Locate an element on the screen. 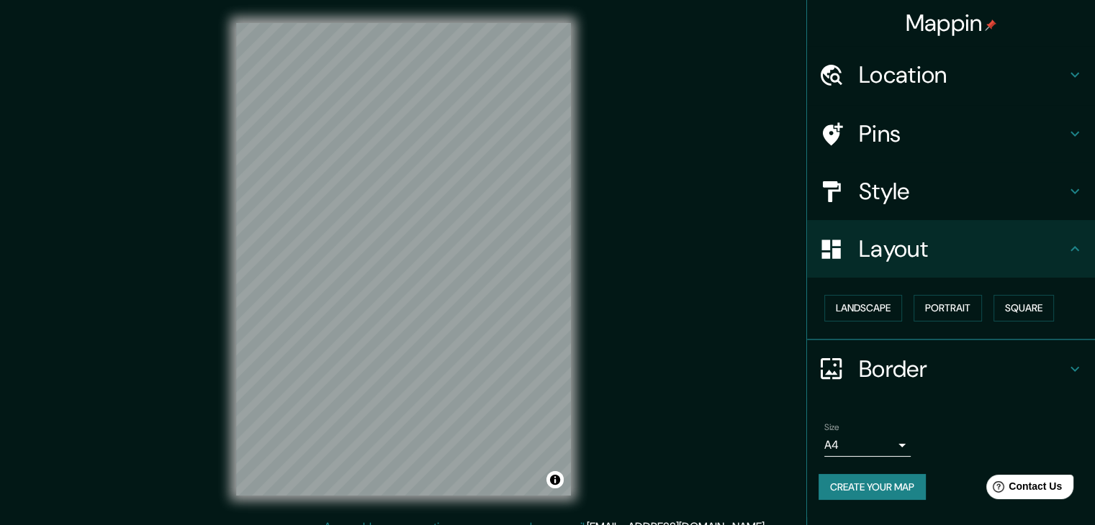  div: Style is located at coordinates (951, 191).